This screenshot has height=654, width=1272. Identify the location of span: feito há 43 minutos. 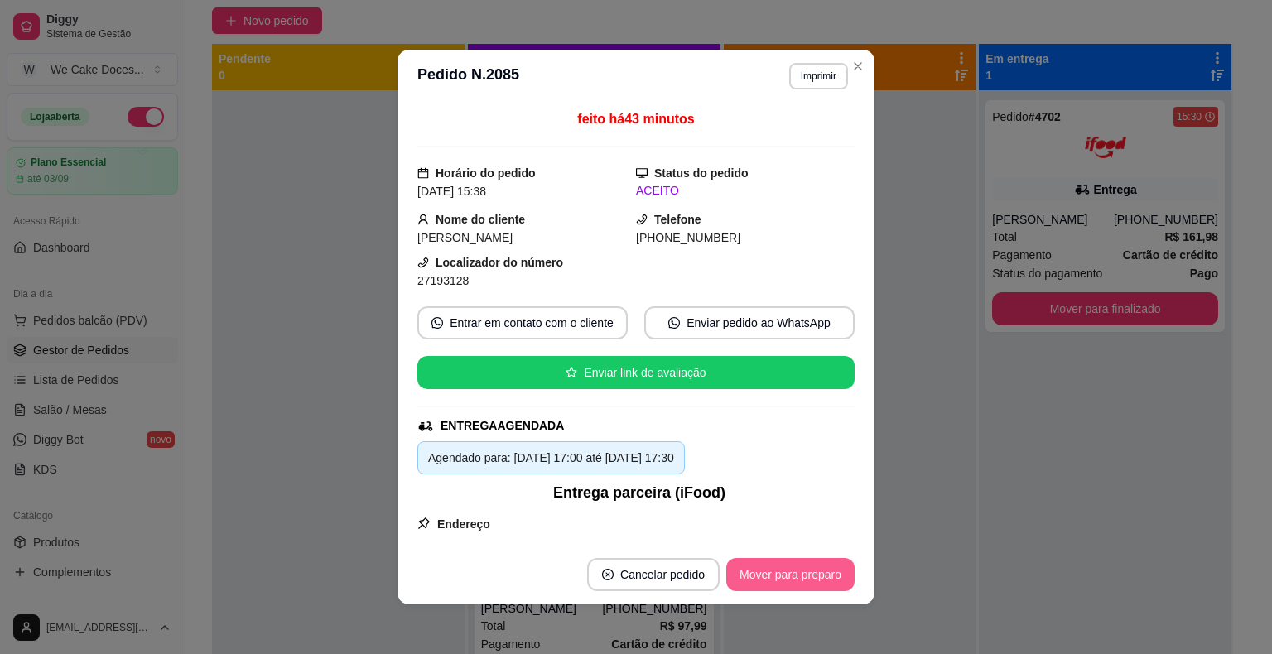
(635, 118).